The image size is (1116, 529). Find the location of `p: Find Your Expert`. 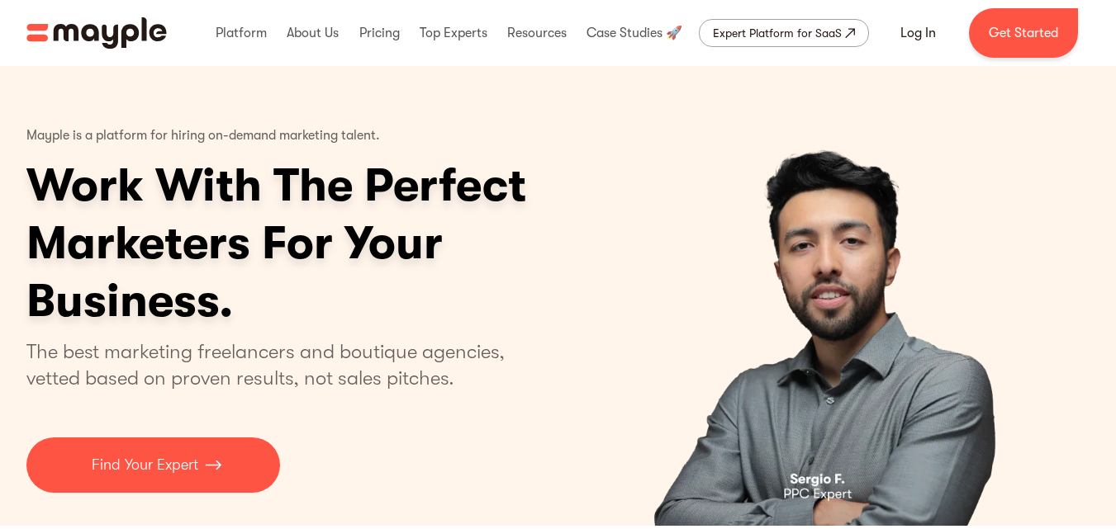

p: Find Your Expert is located at coordinates (145, 465).